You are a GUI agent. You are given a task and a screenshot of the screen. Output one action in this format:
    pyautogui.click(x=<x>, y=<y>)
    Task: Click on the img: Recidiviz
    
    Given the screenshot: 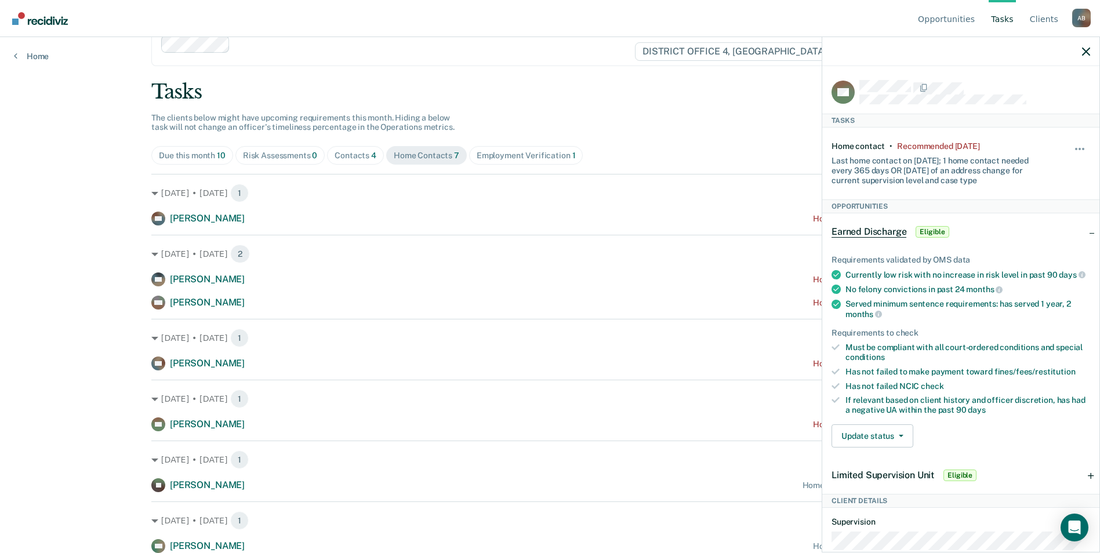 What is the action you would take?
    pyautogui.click(x=40, y=19)
    